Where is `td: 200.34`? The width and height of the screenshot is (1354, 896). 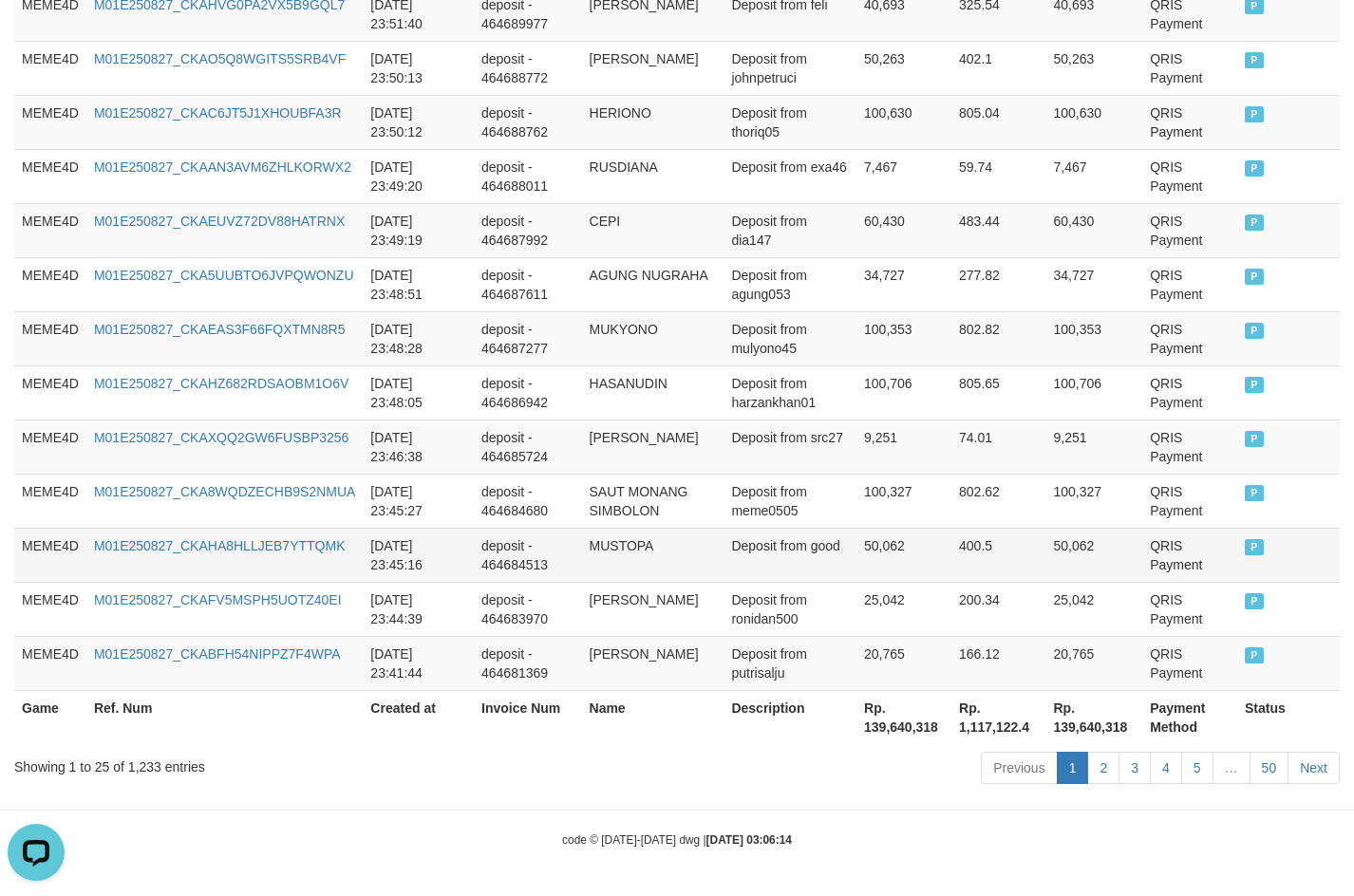 td: 200.34 is located at coordinates (998, 608).